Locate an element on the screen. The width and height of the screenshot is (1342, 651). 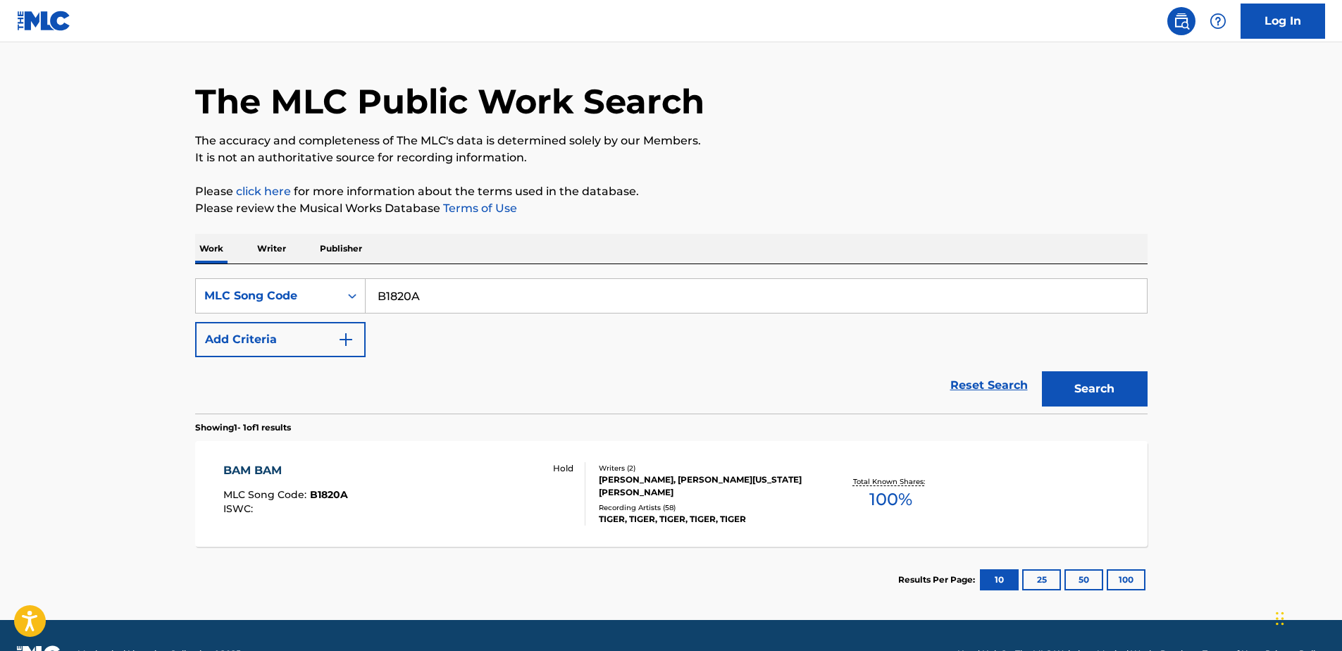
span: MLC Song Code : is located at coordinates (266, 494).